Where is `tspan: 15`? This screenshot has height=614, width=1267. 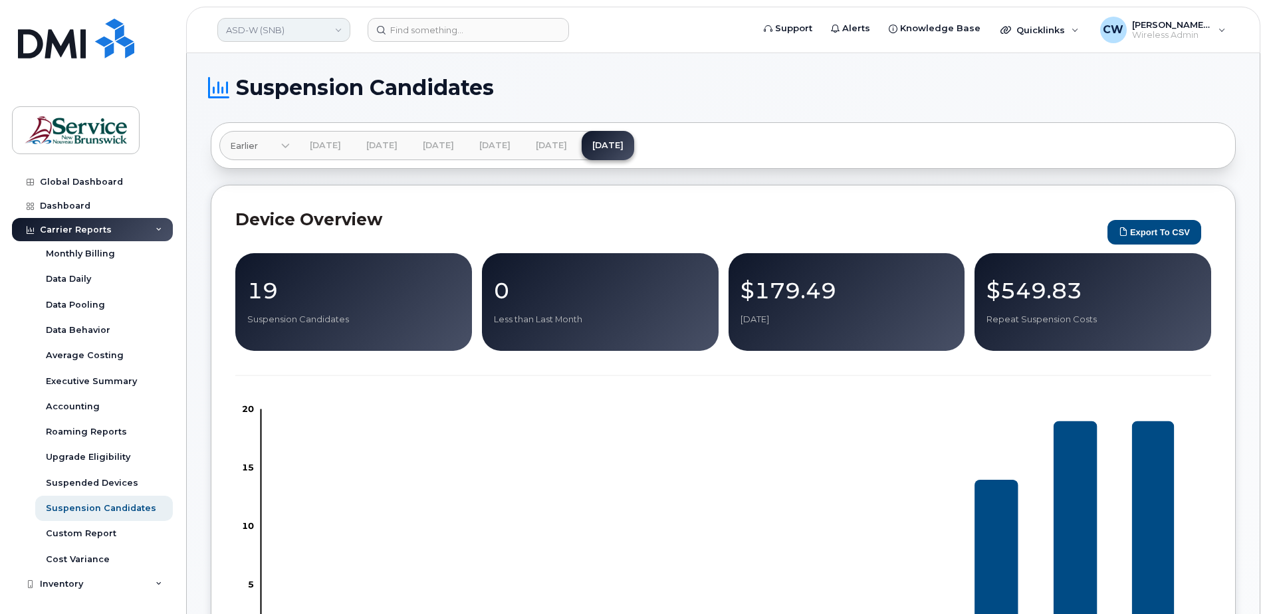 tspan: 15 is located at coordinates (248, 467).